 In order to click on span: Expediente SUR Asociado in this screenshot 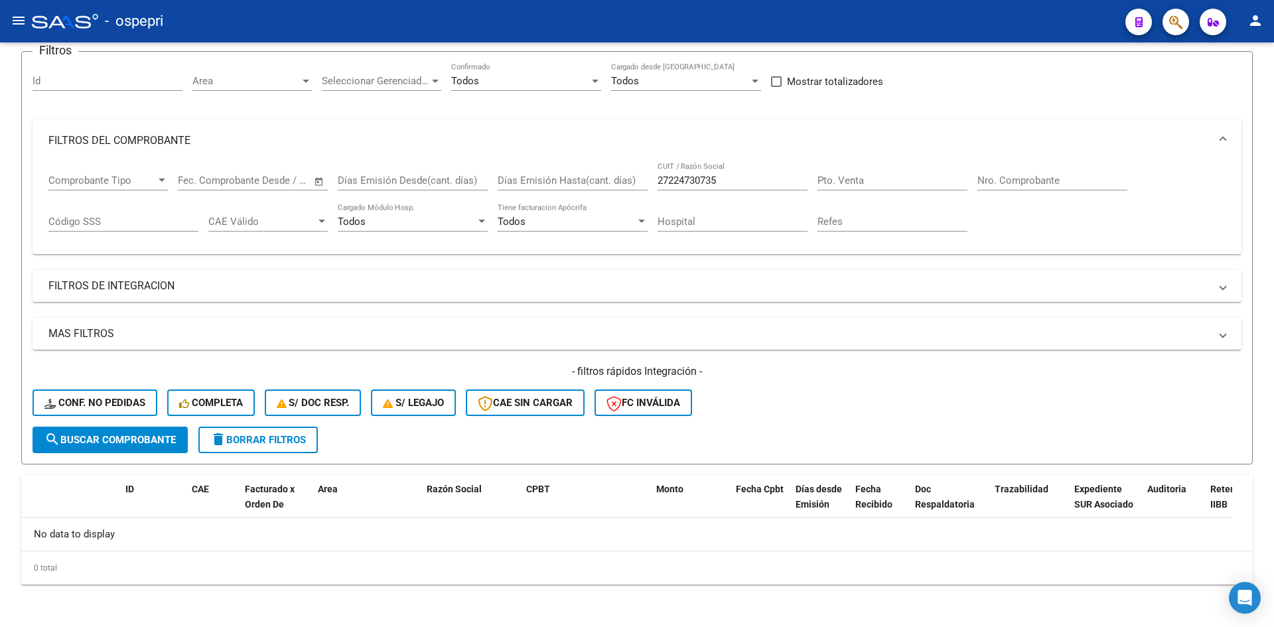, I will do `click(1103, 496)`.